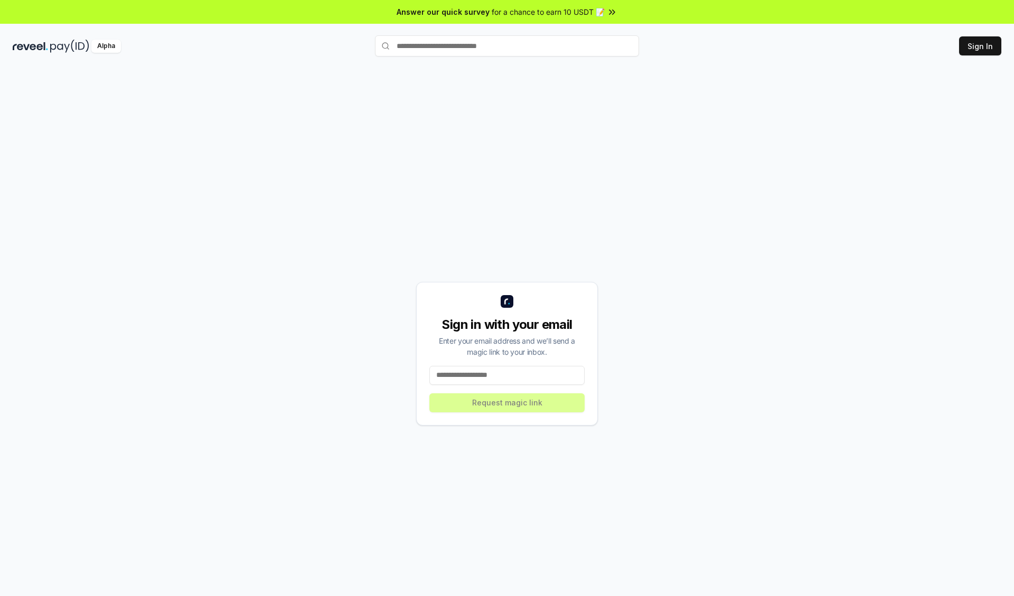  Describe the element at coordinates (548, 12) in the screenshot. I see `span: for a chance to earn 10 USDT 📝` at that location.